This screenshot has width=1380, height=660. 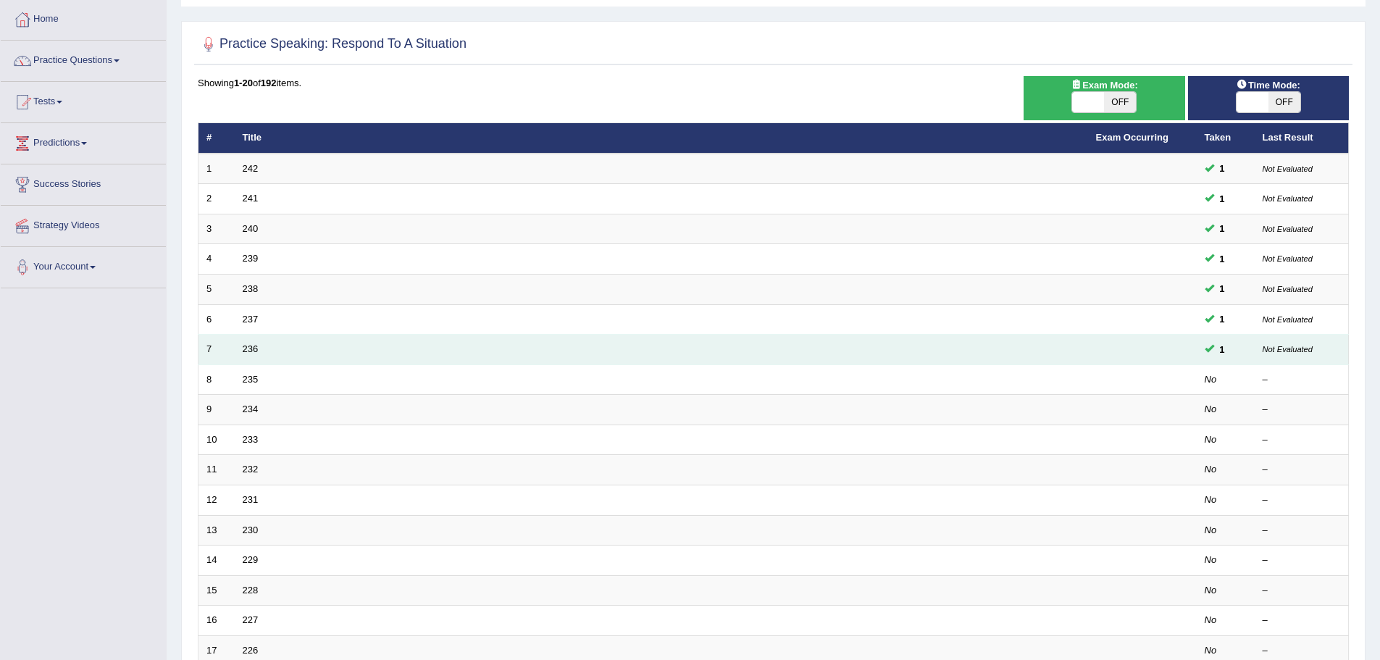 I want to click on a: 234, so click(x=251, y=409).